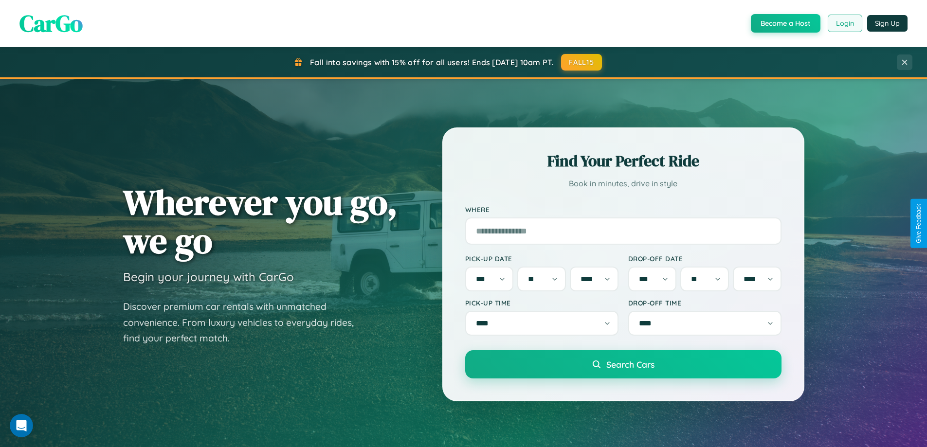  What do you see at coordinates (887, 23) in the screenshot?
I see `button: Sign Up` at bounding box center [887, 23].